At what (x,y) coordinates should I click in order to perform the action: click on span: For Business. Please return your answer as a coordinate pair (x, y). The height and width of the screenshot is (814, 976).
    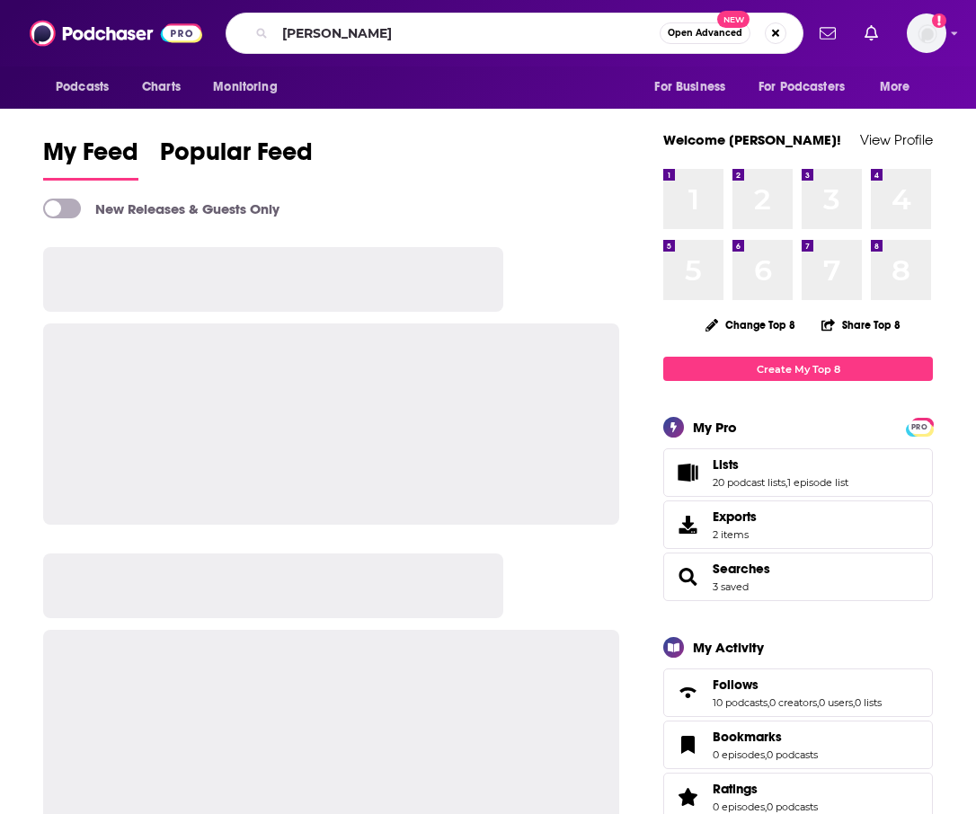
    Looking at the image, I should click on (689, 87).